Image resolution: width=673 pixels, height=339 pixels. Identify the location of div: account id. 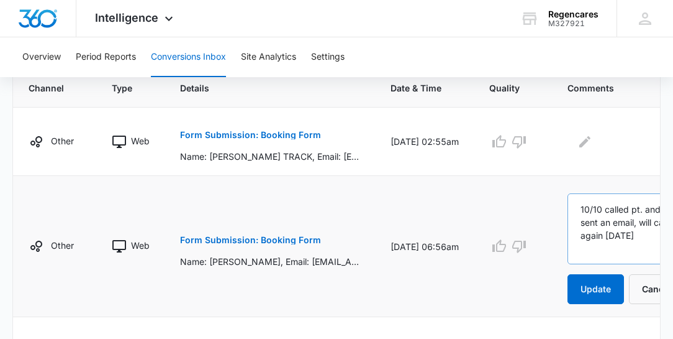
(573, 24).